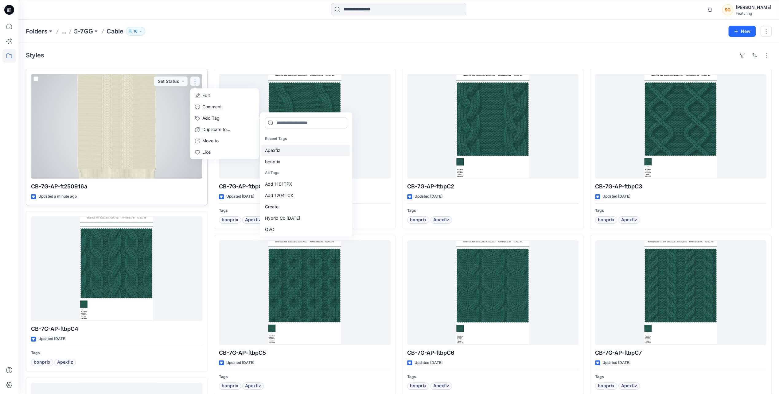  I want to click on p: CB-7G-AP-ftbpC6, so click(493, 353).